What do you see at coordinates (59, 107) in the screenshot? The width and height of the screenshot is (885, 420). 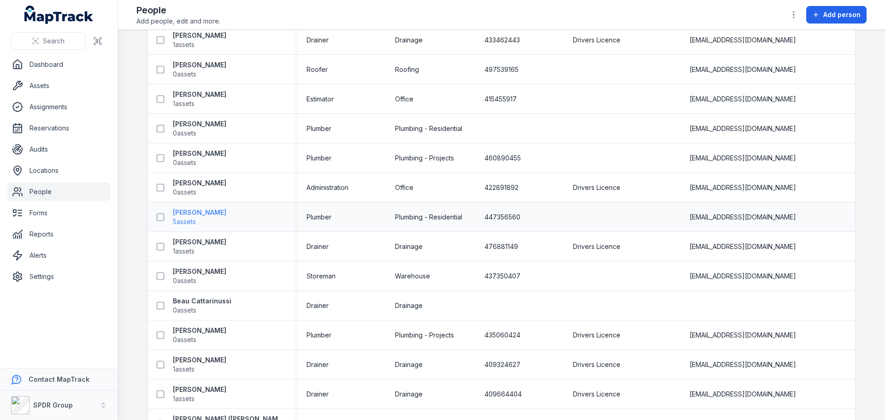 I see `a: Assignments` at bounding box center [59, 107].